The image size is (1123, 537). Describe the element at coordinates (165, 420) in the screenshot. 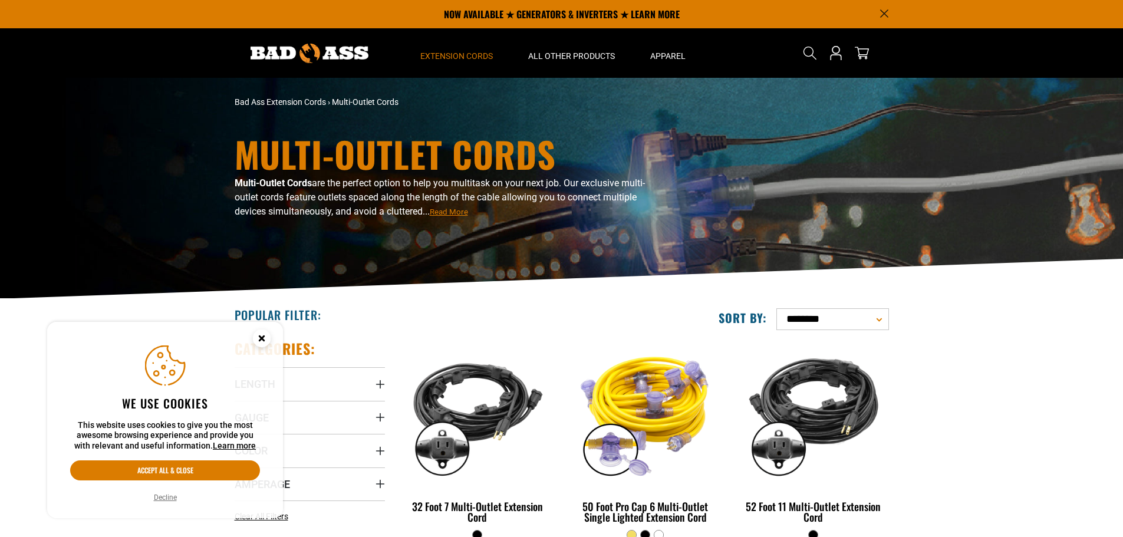

I see `aside: Cookie Consent` at that location.